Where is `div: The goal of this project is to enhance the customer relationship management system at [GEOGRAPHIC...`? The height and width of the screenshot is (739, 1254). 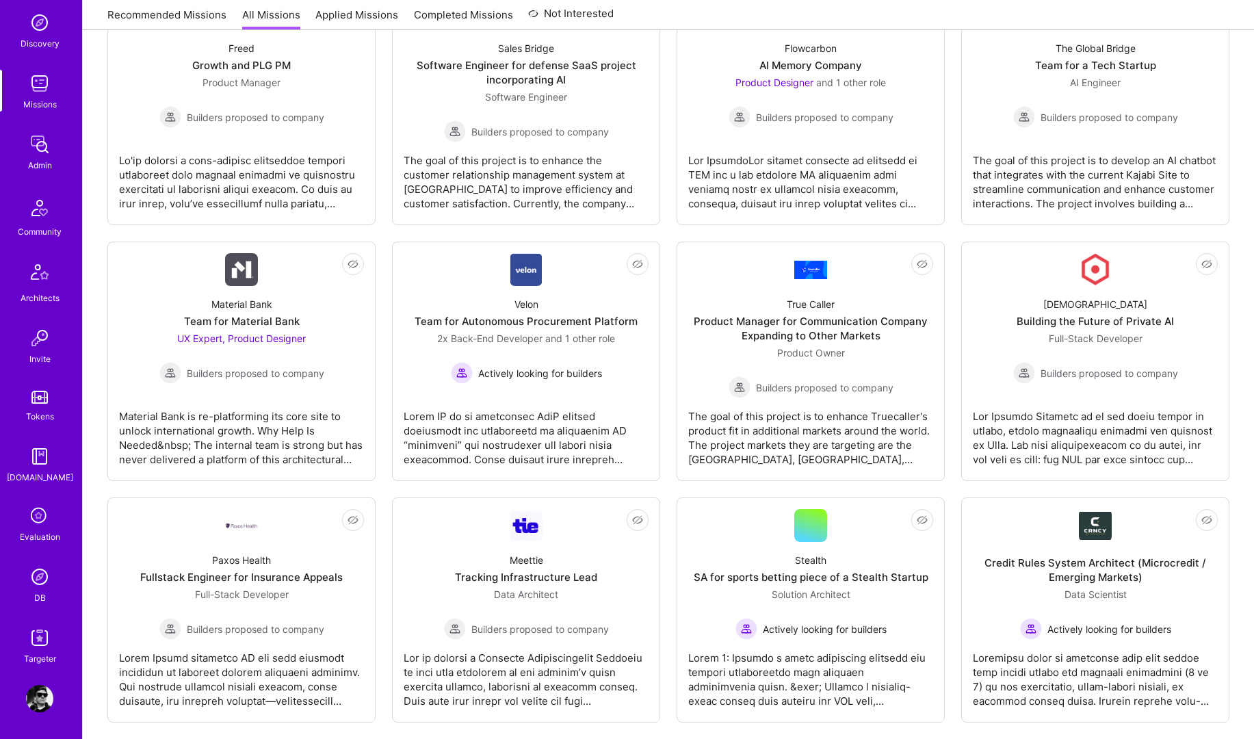 div: The goal of this project is to enhance the customer relationship management system at [GEOGRAPHIC... is located at coordinates (526, 177).